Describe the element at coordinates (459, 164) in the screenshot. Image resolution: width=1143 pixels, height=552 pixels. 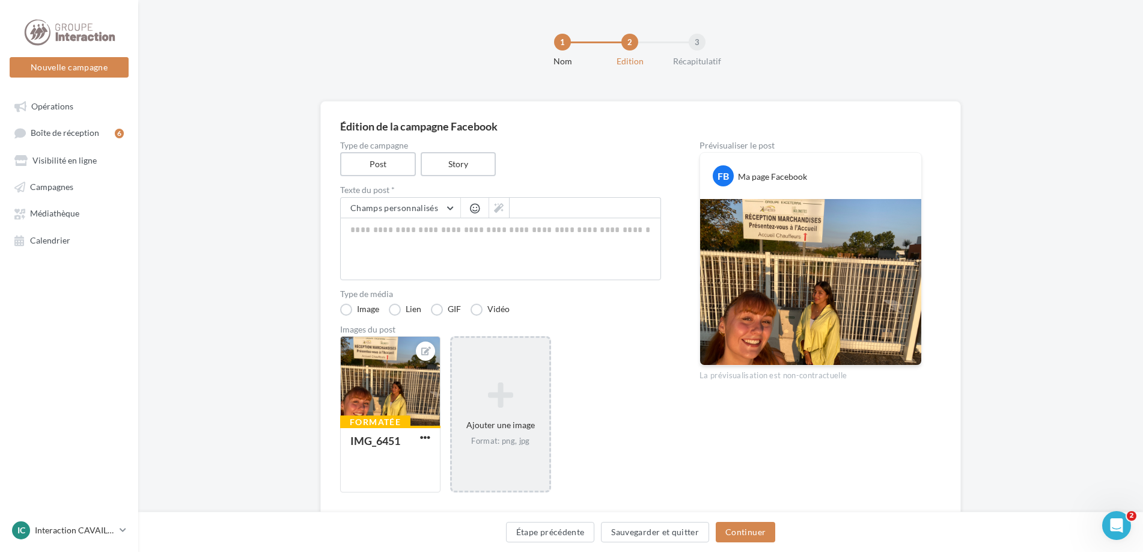
I see `label: Story` at that location.